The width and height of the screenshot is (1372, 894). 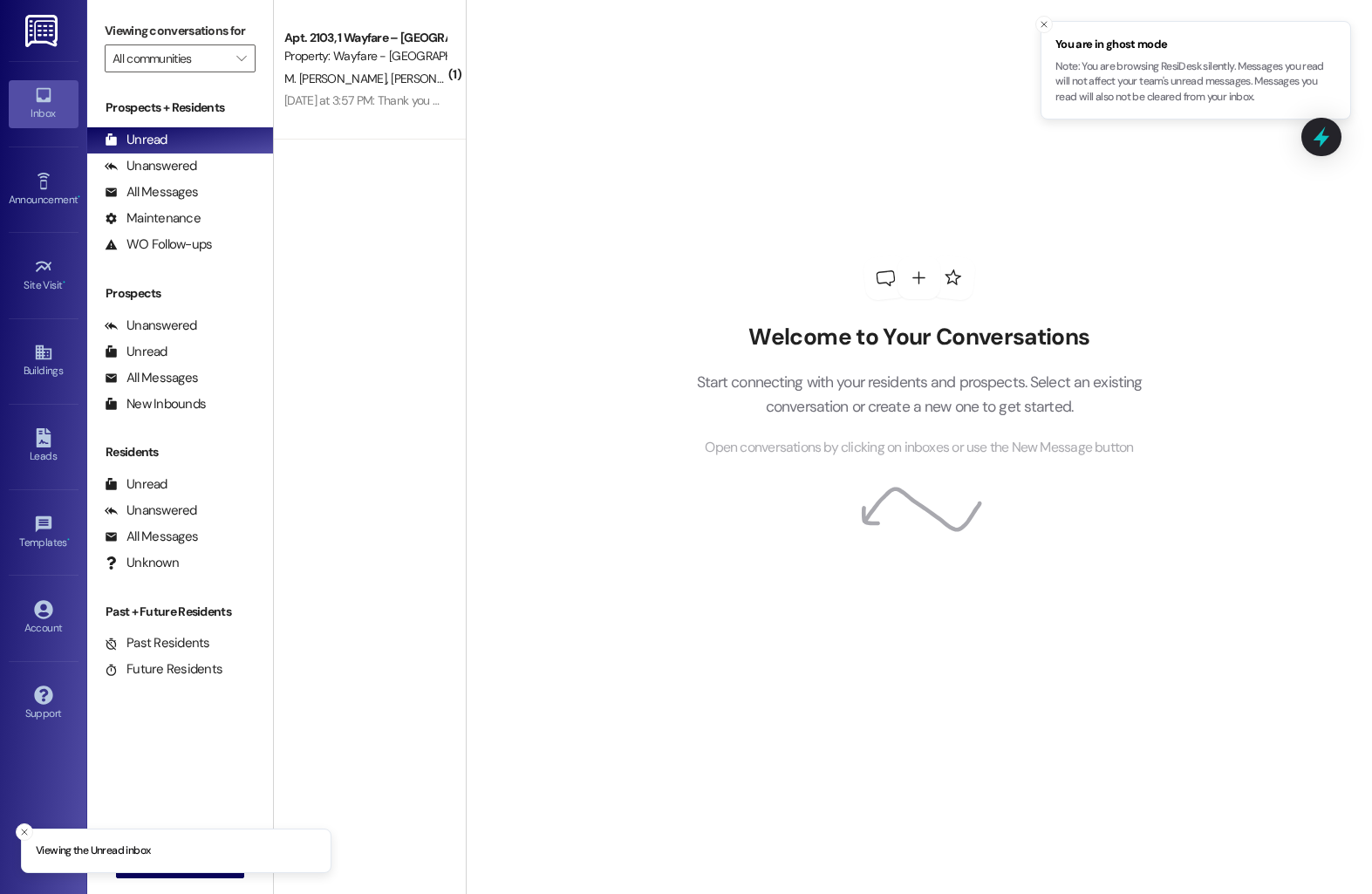 What do you see at coordinates (1196, 82) in the screenshot?
I see `p: Note: You are browsing ResiDesk silently. Messages you read will not affect your team's unread me...` at bounding box center [1196, 82].